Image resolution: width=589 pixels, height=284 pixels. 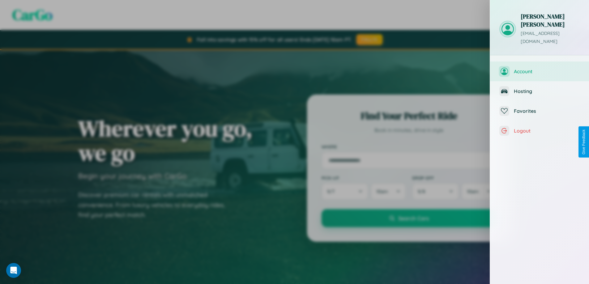 What do you see at coordinates (540, 131) in the screenshot?
I see `button: Logout` at bounding box center [540, 131].